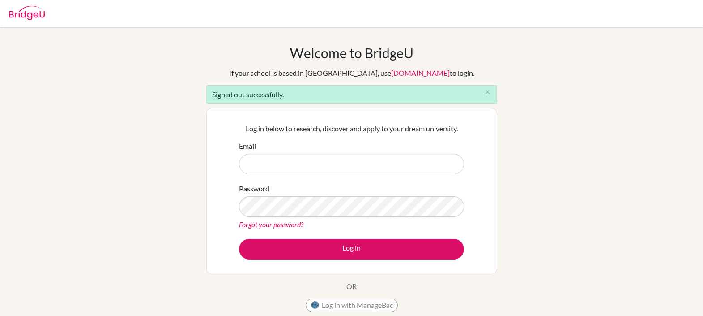  What do you see at coordinates (248, 146) in the screenshot?
I see `label: Email` at bounding box center [248, 146].